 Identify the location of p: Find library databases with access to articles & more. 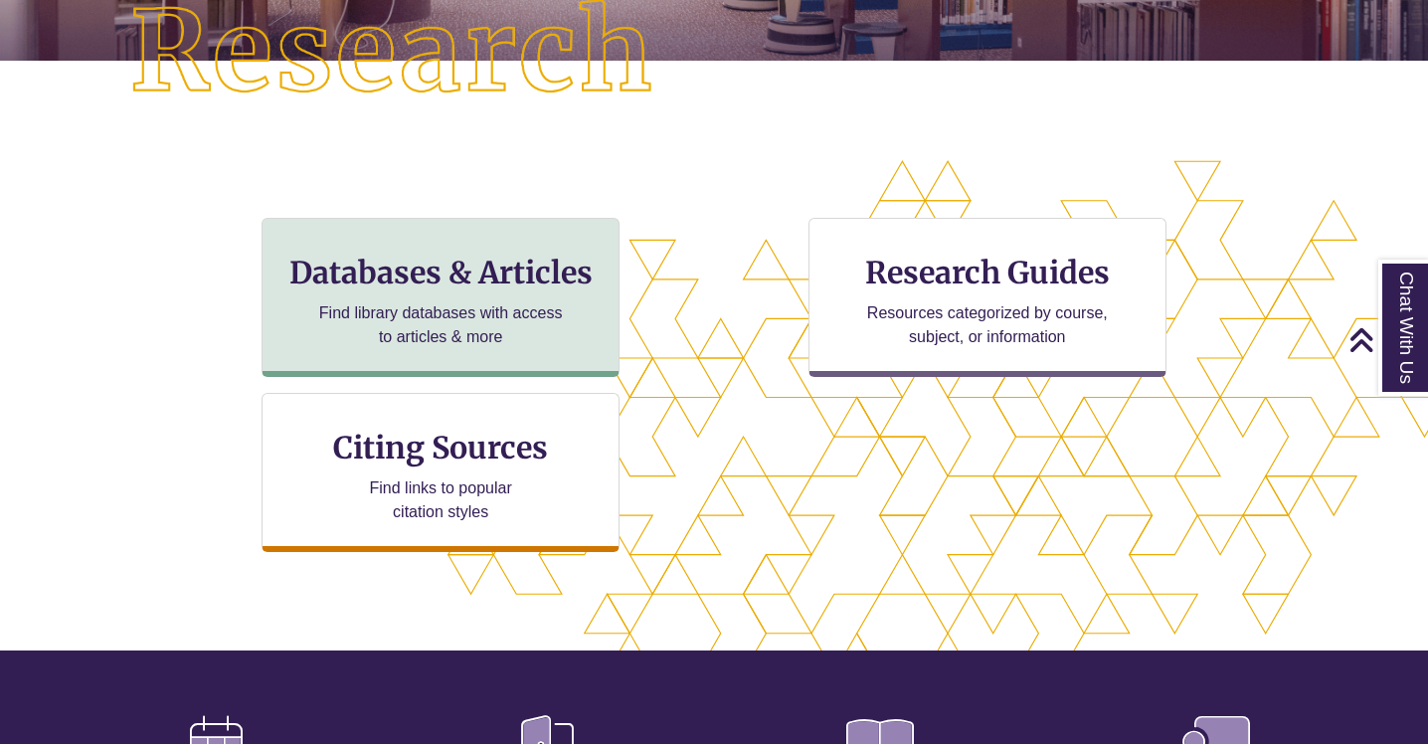
(441, 325).